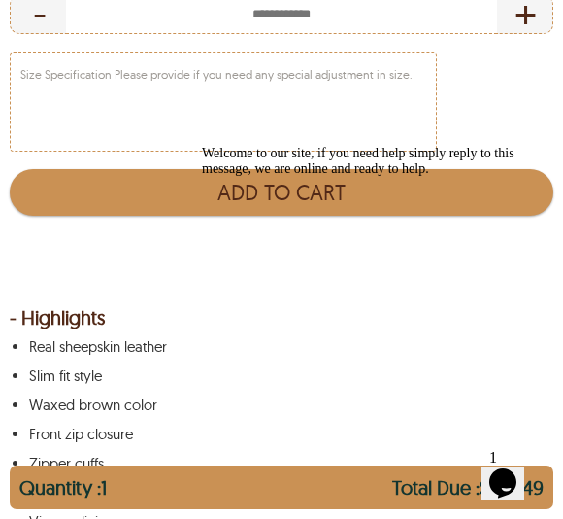 This screenshot has height=519, width=563. I want to click on div: Welcome to our site, if you need help simply reply to this message, we are online and ready to help., so click(183, 23).